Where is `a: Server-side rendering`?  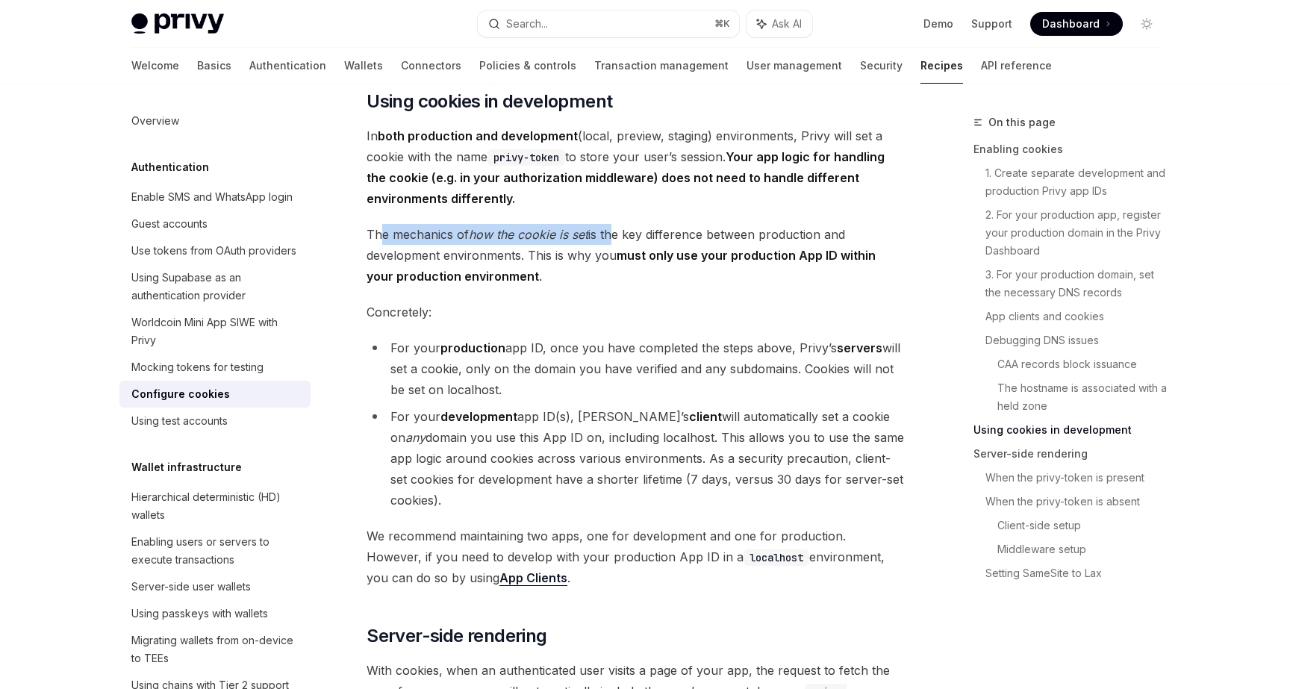 a: Server-side rendering is located at coordinates (1072, 454).